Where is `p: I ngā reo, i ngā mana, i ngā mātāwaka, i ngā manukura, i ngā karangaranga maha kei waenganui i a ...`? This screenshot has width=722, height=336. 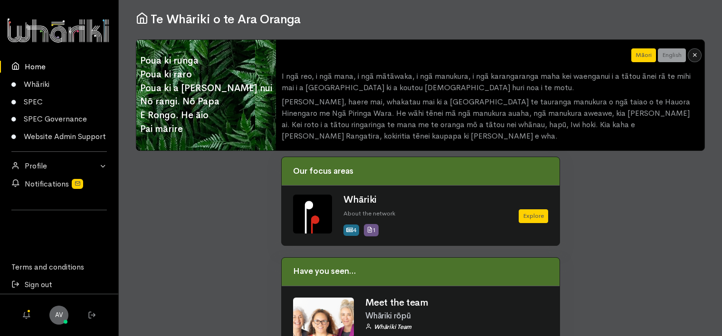
p: I ngā reo, i ngā mana, i ngā mātāwaka, i ngā manukura, i ngā karangaranga maha kei waenganui i a ... is located at coordinates (490, 82).